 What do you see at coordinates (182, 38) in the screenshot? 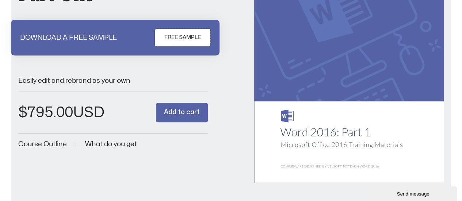
I see `span: FREE SAMPLE` at bounding box center [182, 38].